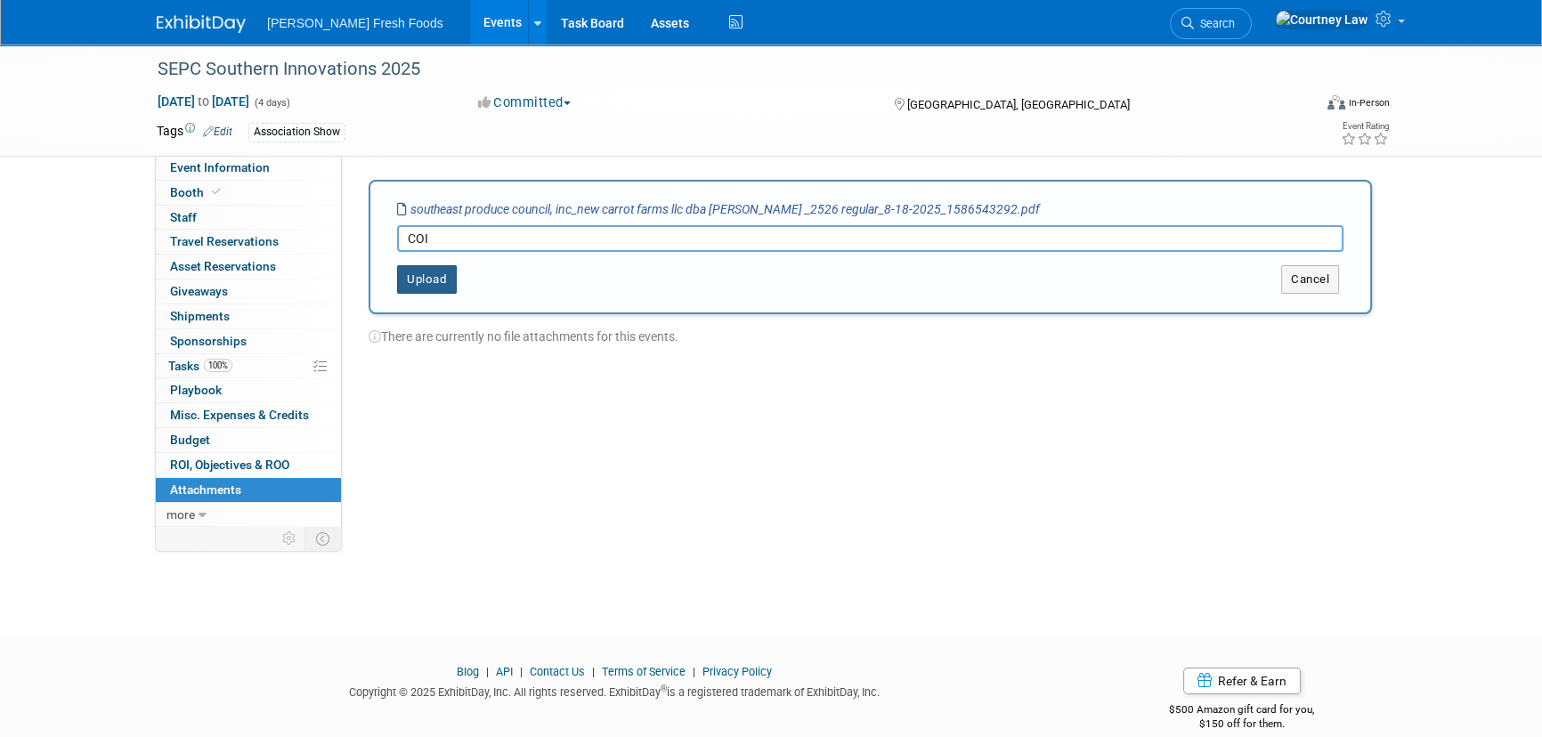  I want to click on img: Format-Inperson.png, so click(1337, 102).